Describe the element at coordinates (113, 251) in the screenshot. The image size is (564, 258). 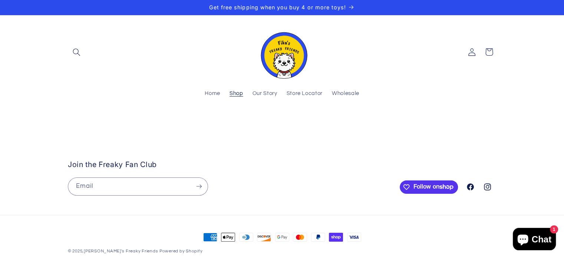
I see `small: © 2025,` at that location.